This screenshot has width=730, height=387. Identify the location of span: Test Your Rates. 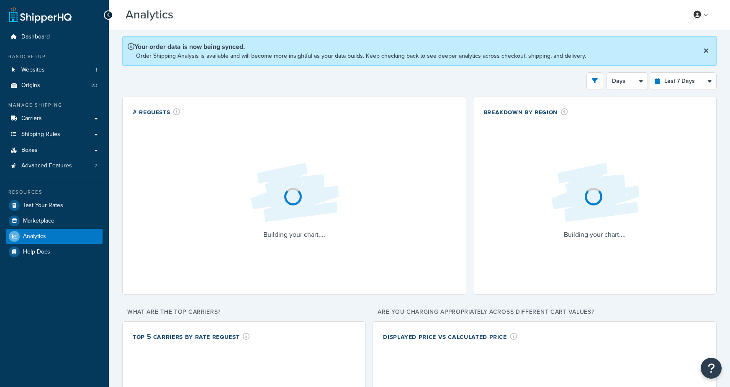
(43, 205).